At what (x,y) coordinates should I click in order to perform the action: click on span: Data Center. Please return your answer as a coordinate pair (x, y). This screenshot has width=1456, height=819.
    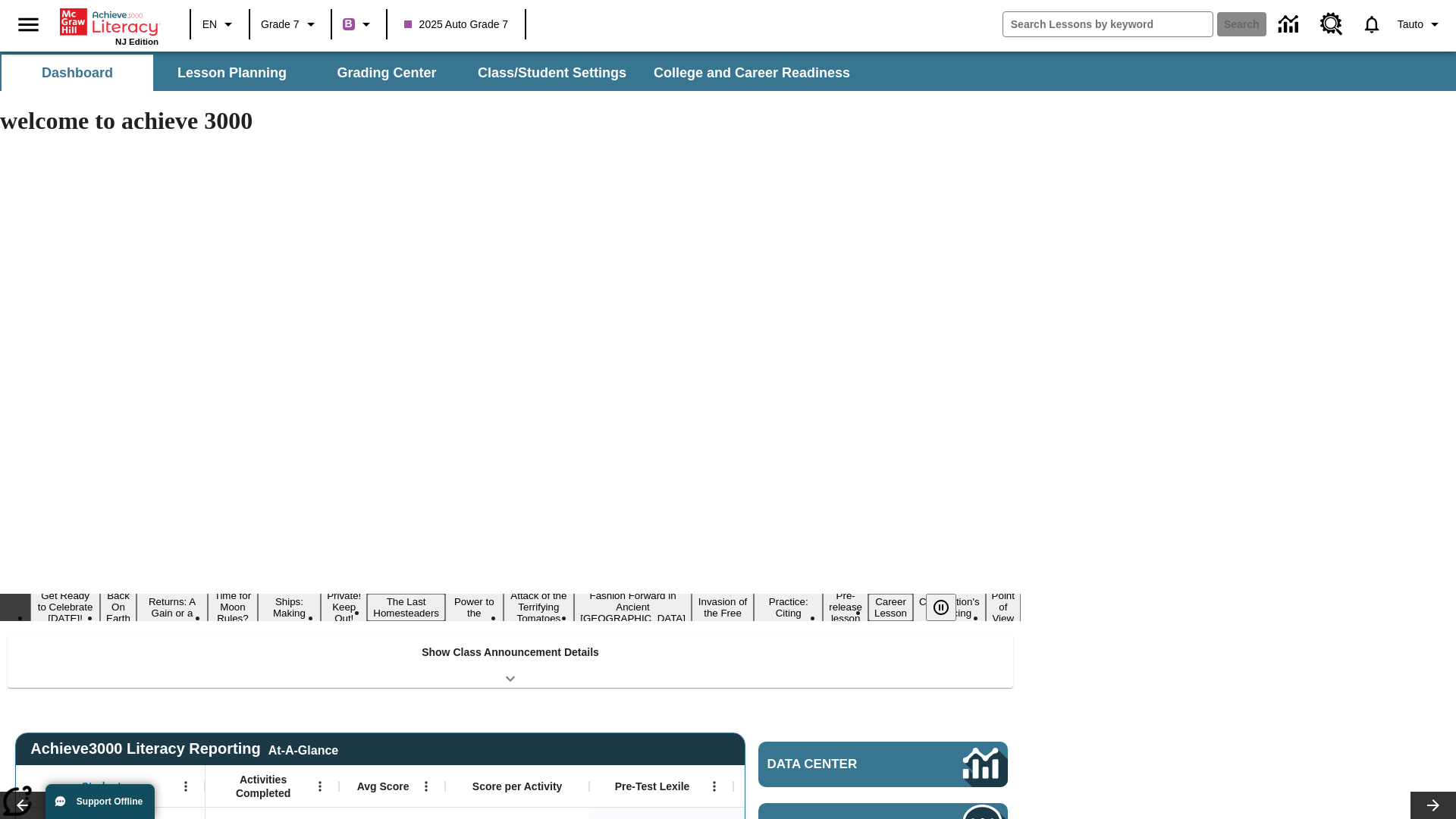
    Looking at the image, I should click on (838, 764).